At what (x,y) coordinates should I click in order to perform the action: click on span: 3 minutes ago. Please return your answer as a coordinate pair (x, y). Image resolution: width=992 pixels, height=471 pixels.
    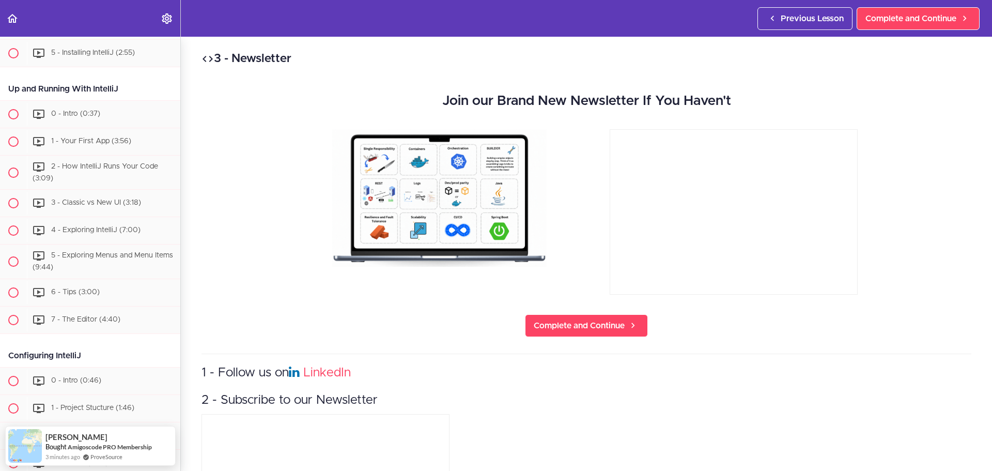
    Looking at the image, I should click on (63, 456).